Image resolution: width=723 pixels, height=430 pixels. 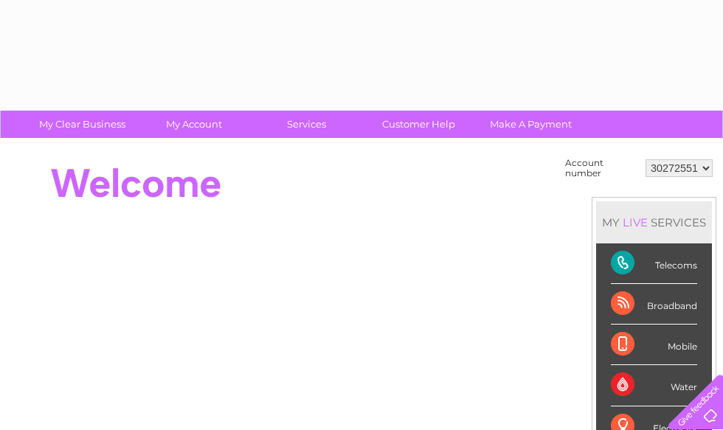 I want to click on td: Account number, so click(x=601, y=168).